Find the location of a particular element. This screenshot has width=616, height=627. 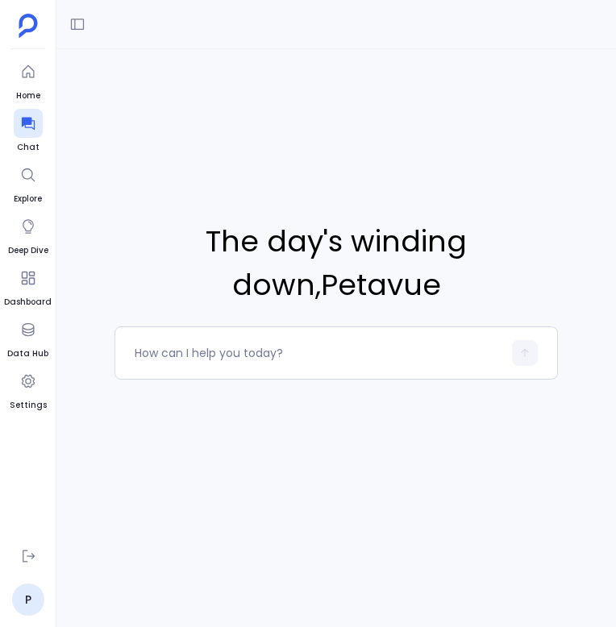

span: The day's winding down , Petavue is located at coordinates (336, 264).